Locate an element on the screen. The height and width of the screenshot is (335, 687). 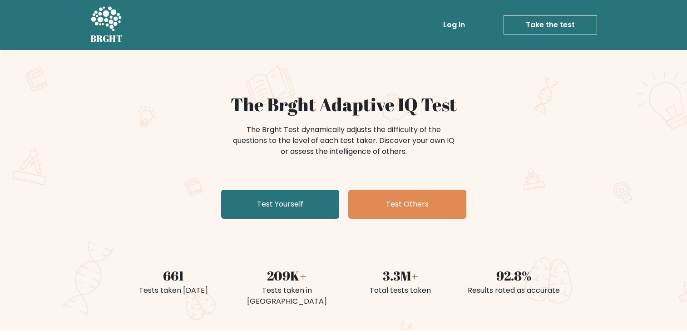
div: Results rated as accurate is located at coordinates (514, 290).